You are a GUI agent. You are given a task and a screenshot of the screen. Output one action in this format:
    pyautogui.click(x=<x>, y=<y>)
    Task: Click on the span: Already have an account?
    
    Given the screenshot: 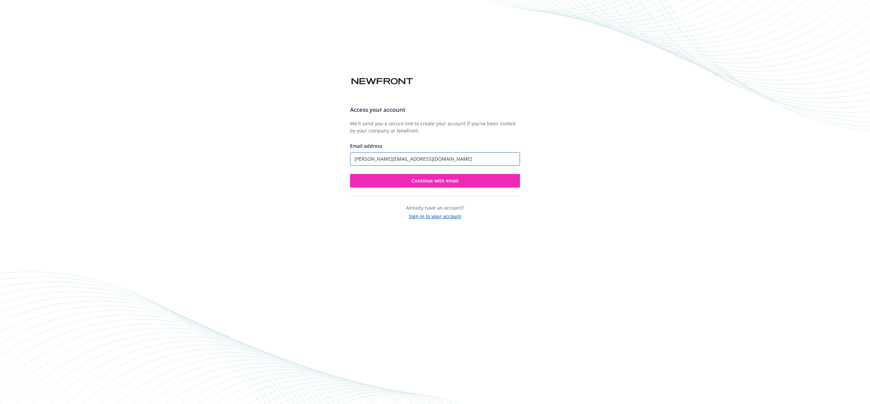 What is the action you would take?
    pyautogui.click(x=435, y=208)
    